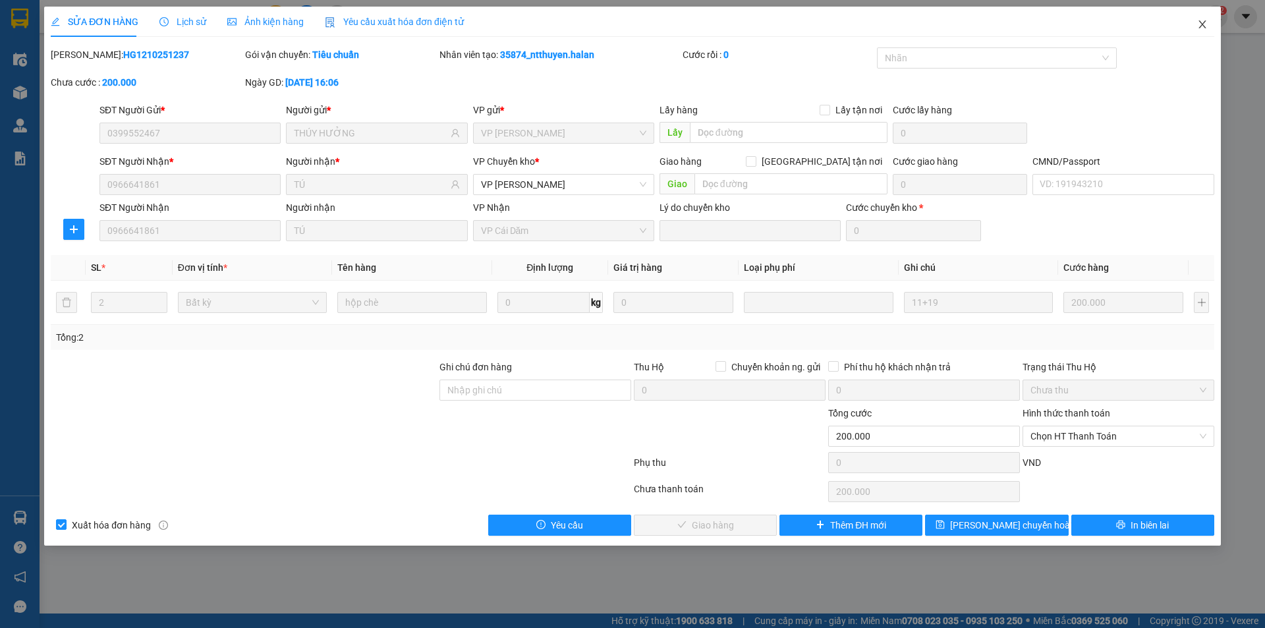  What do you see at coordinates (559, 55) in the screenshot?
I see `div: Nhân viên tạo:` at bounding box center [559, 55].